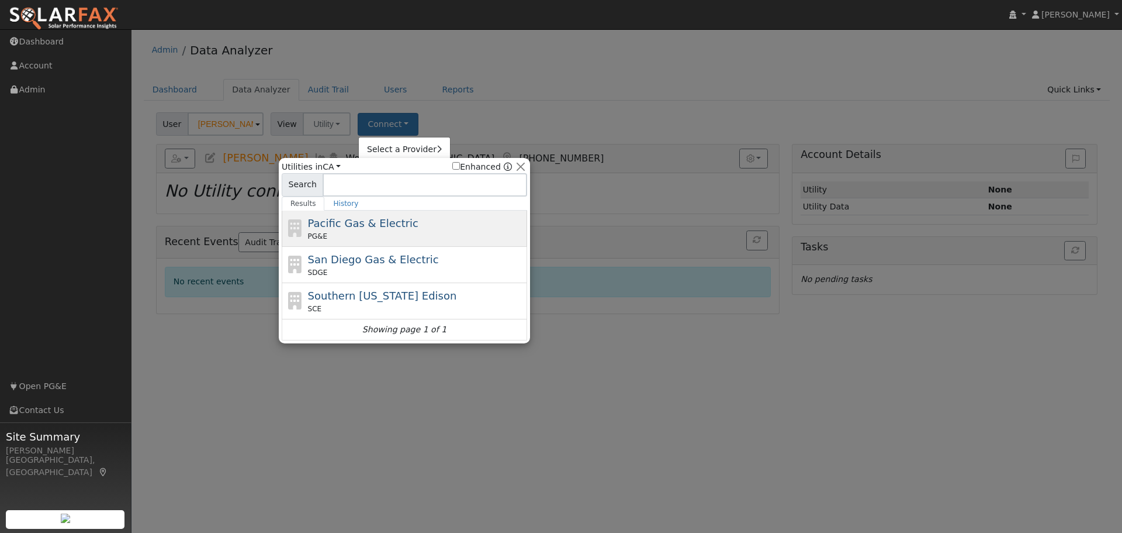 This screenshot has height=533, width=1122. Describe the element at coordinates (65, 518) in the screenshot. I see `img: retrieve` at that location.